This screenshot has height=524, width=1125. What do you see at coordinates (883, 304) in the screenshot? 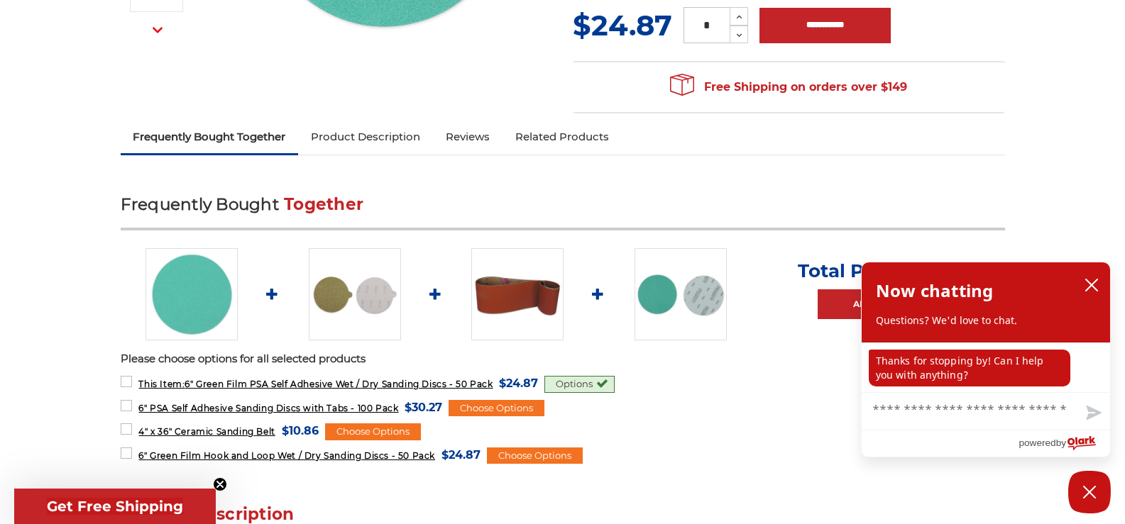
I see `a: Add to Cart` at bounding box center [883, 304].